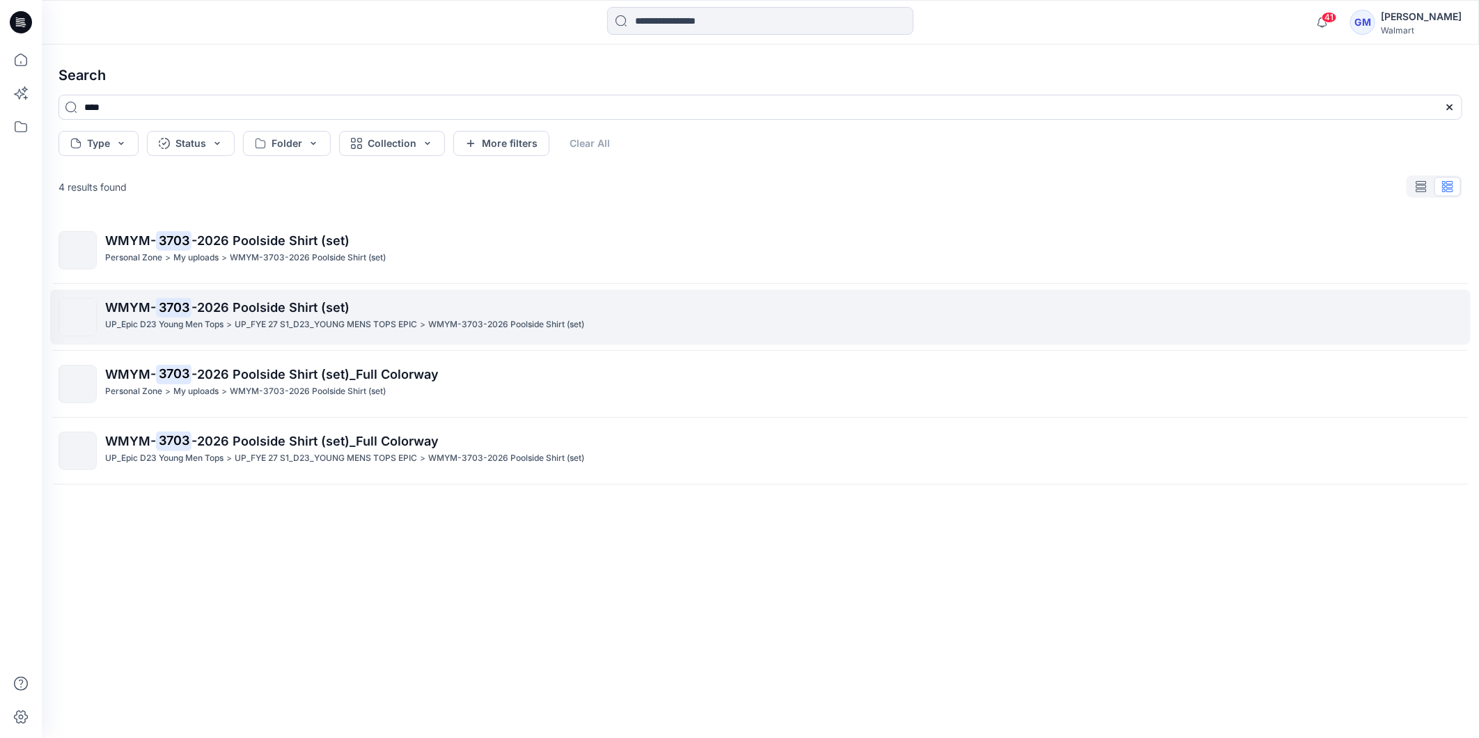 The height and width of the screenshot is (738, 1479). I want to click on button: Collection, so click(392, 143).